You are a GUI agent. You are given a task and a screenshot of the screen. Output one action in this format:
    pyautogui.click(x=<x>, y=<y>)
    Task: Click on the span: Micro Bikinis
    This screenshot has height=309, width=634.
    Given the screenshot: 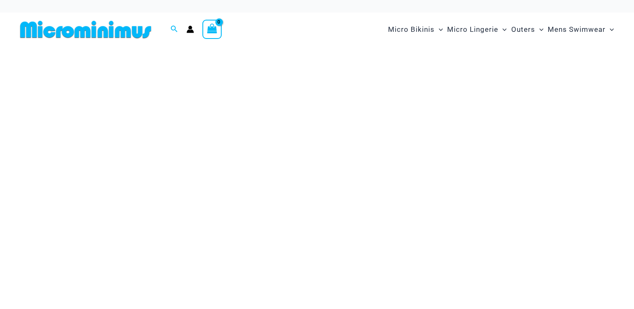 What is the action you would take?
    pyautogui.click(x=411, y=29)
    